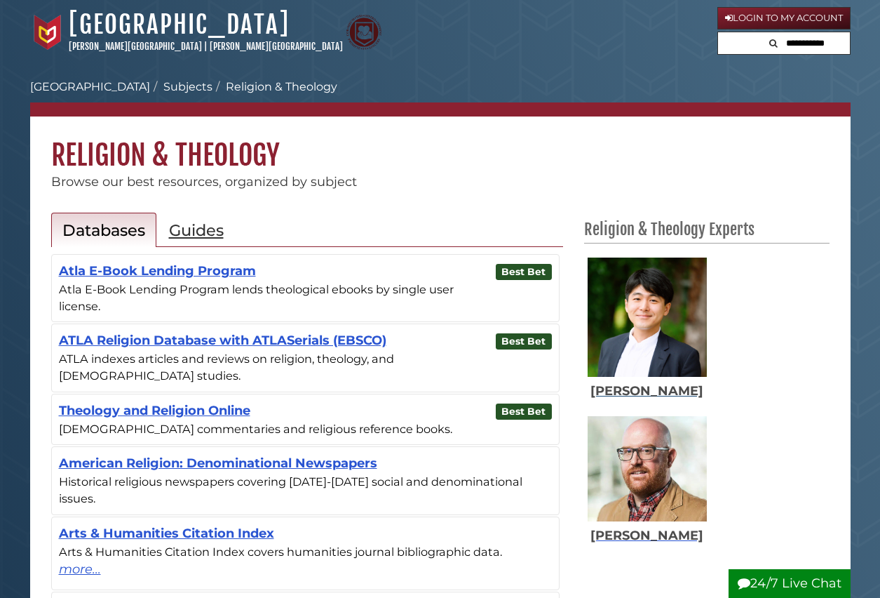  What do you see at coordinates (154, 410) in the screenshot?
I see `a: Theology and Religion Online` at bounding box center [154, 410].